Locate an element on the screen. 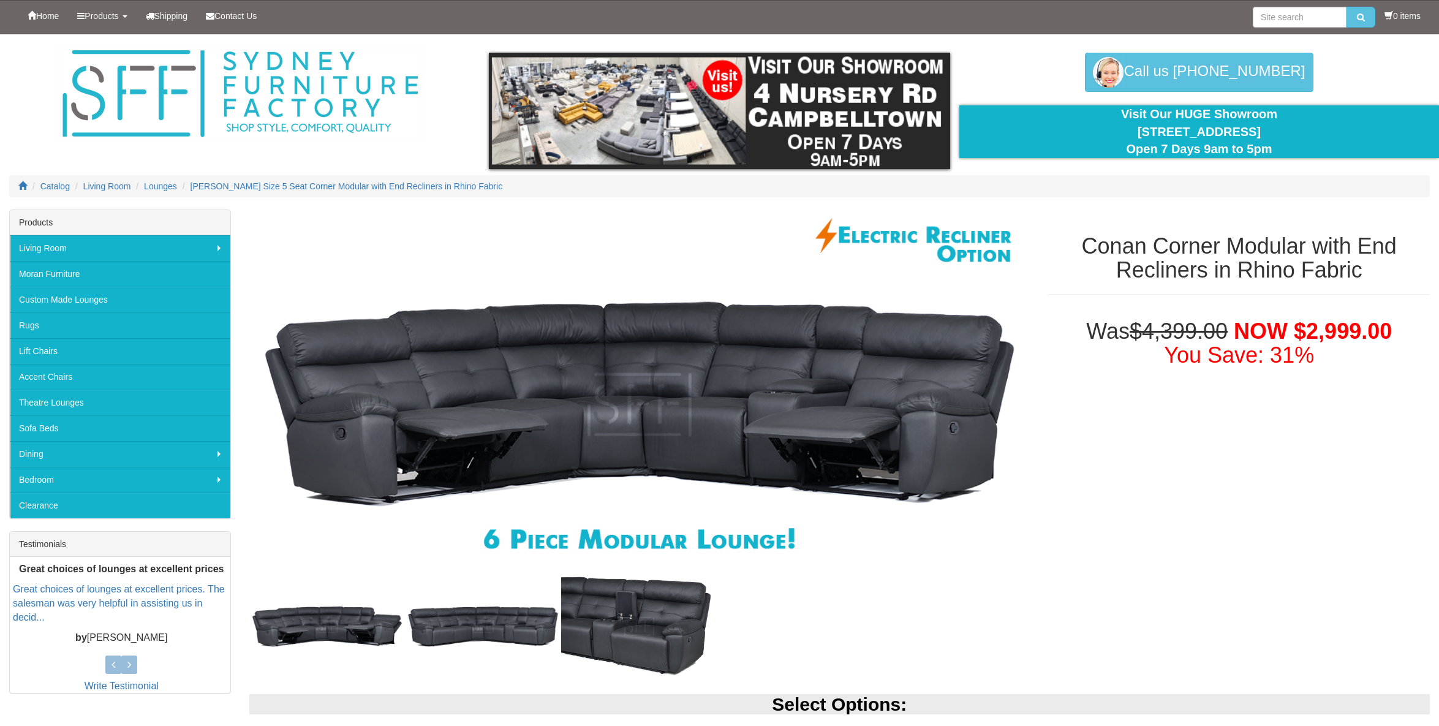 The height and width of the screenshot is (726, 1439). a: Lift Chairs is located at coordinates (120, 351).